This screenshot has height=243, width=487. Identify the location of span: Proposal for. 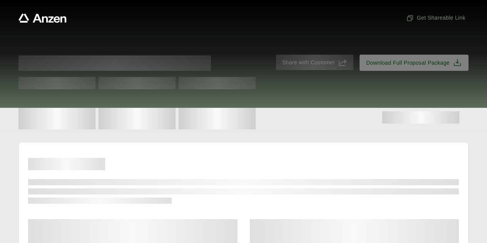
(115, 63).